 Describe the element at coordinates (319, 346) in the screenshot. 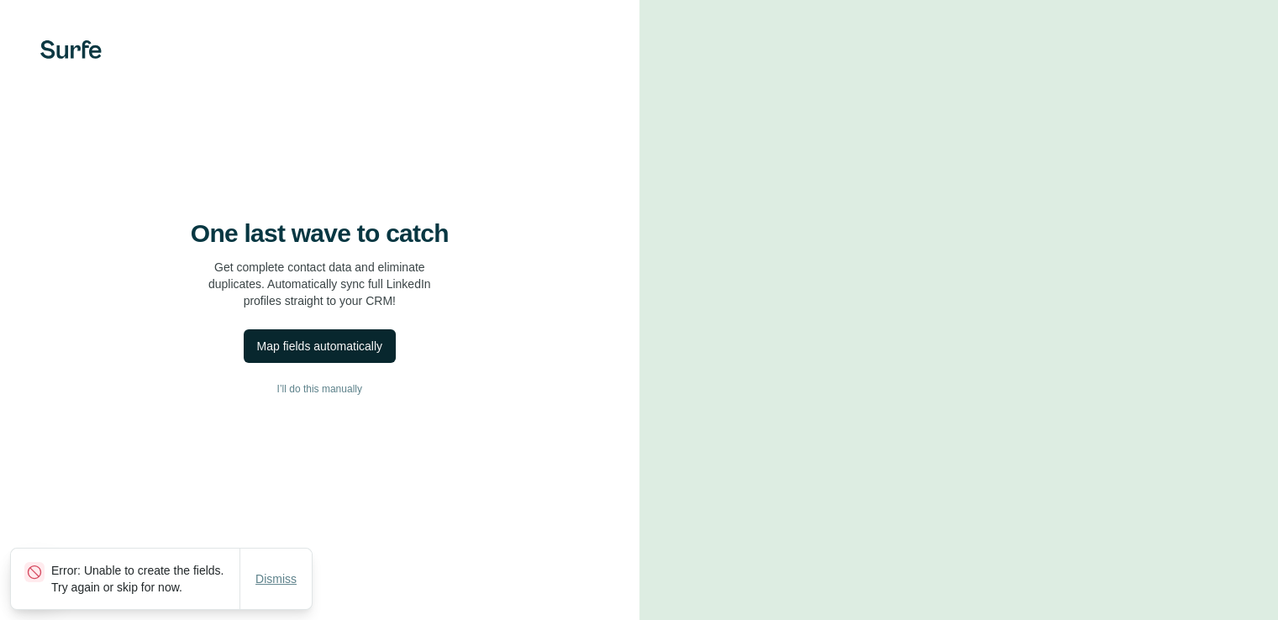

I see `button: Map fields automatically` at that location.